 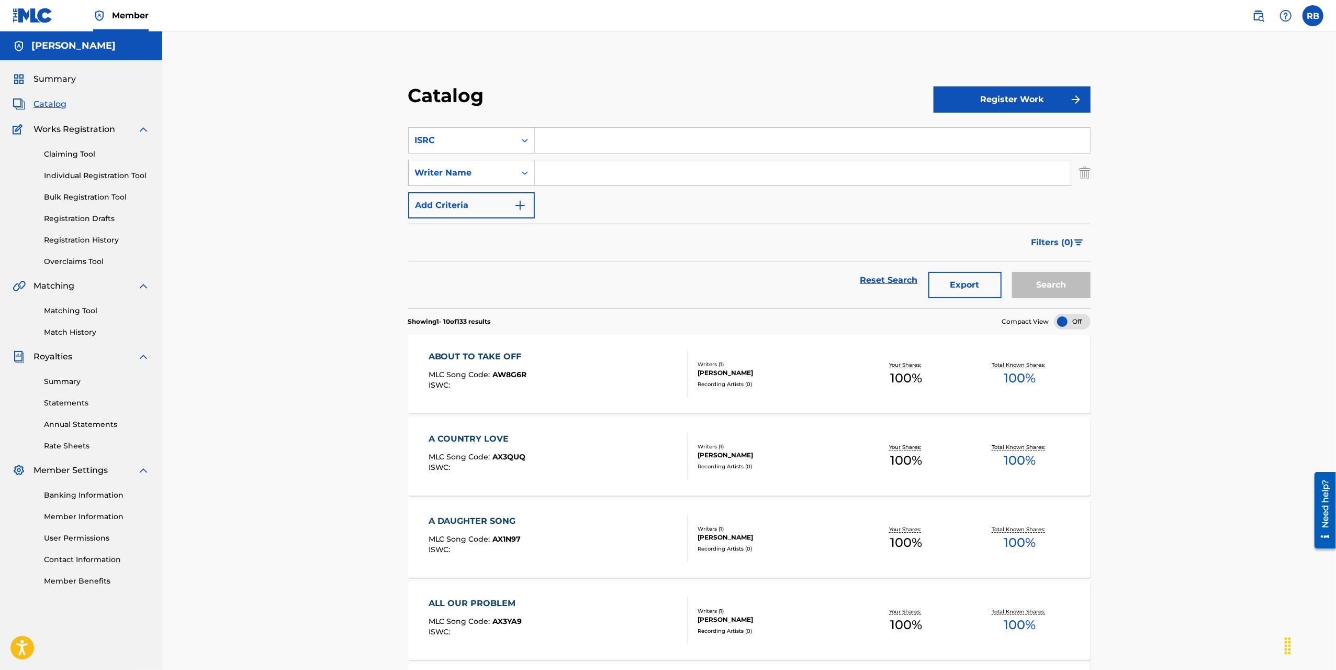 What do you see at coordinates (97, 381) in the screenshot?
I see `a: Summary` at bounding box center [97, 381].